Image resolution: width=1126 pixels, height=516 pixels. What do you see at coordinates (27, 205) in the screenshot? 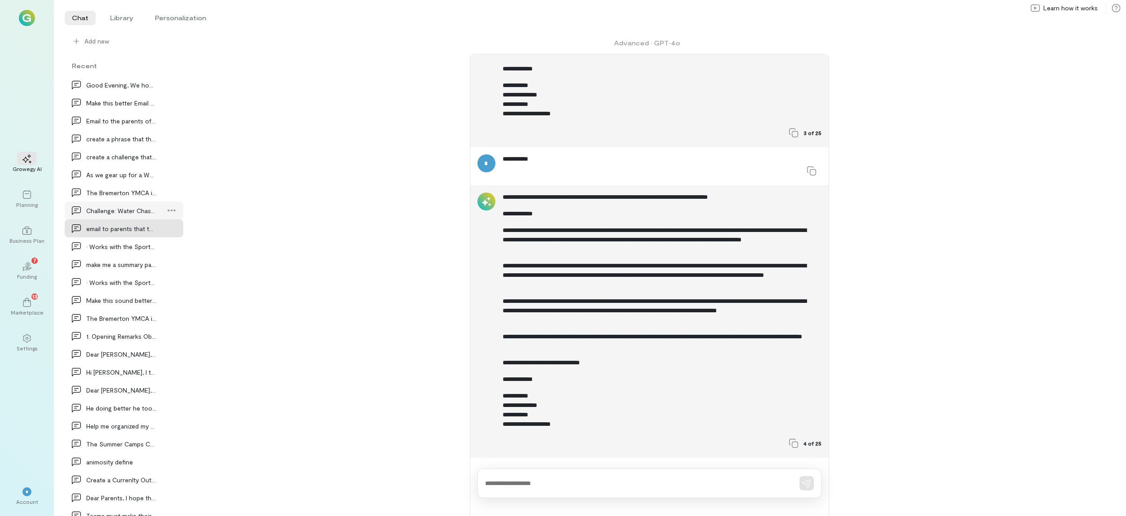
I see `div: Planning` at bounding box center [27, 205].